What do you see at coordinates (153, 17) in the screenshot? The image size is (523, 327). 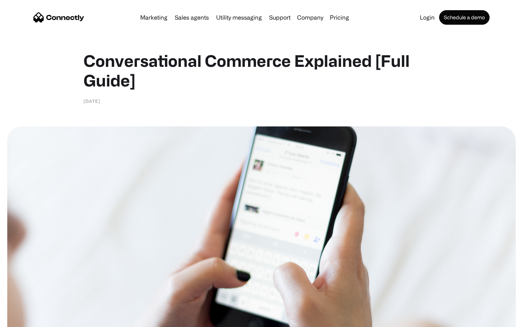 I see `a: Marketing` at bounding box center [153, 17].